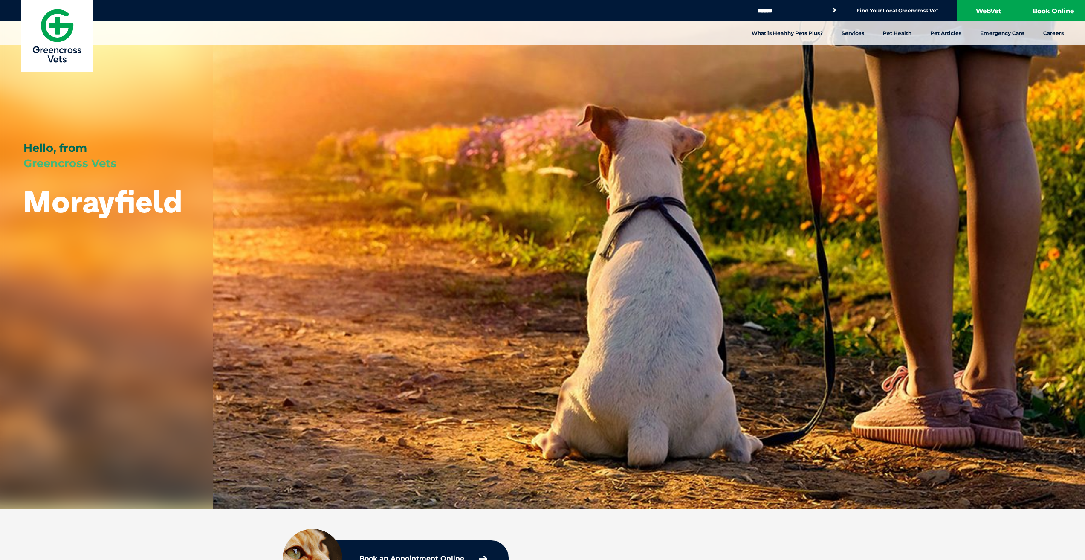  I want to click on a: Careers, so click(1054, 33).